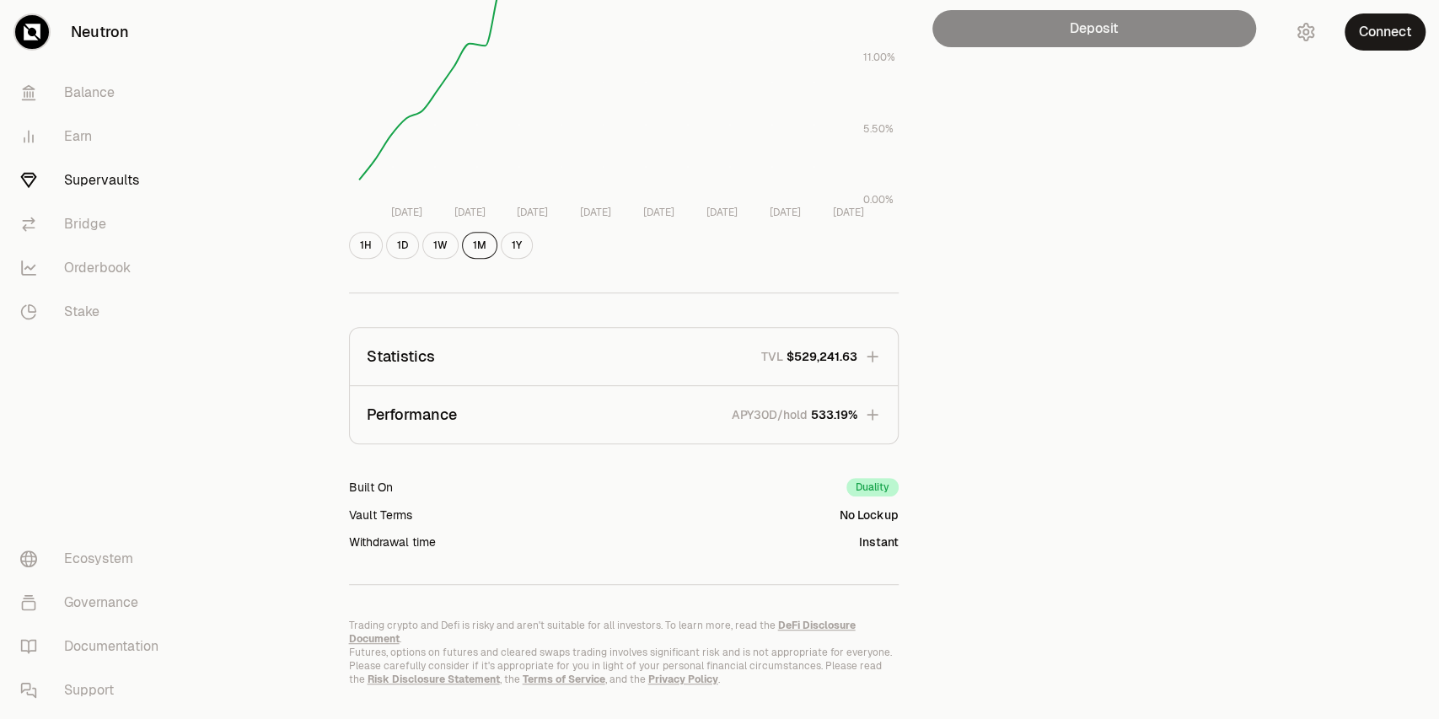  I want to click on div: Withdrawal time, so click(392, 542).